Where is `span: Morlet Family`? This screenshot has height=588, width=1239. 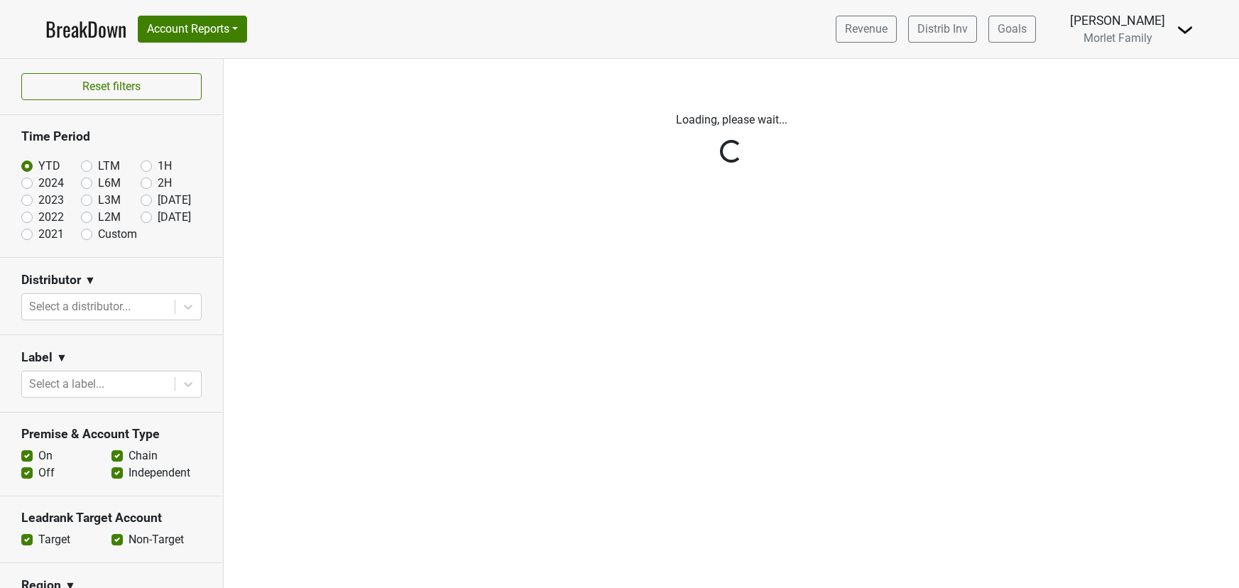
span: Morlet Family is located at coordinates (1117, 38).